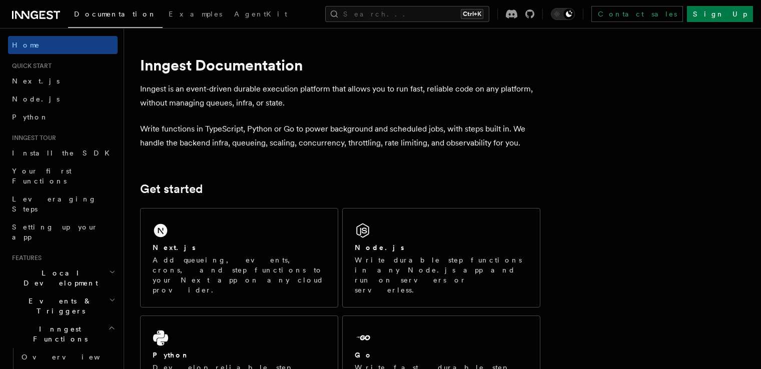 Image resolution: width=761 pixels, height=369 pixels. What do you see at coordinates (64, 153) in the screenshot?
I see `span: Install the SDK` at bounding box center [64, 153].